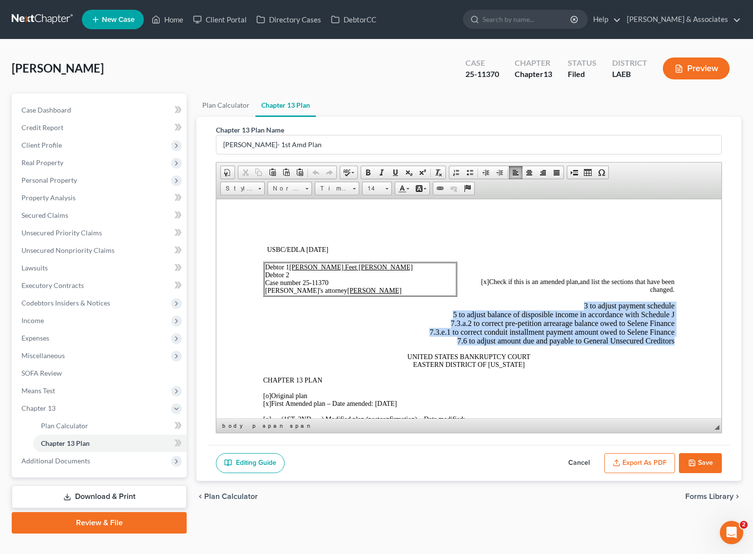 The image size is (753, 554). What do you see at coordinates (100, 110) in the screenshot?
I see `a: Case Dashboard` at bounding box center [100, 110].